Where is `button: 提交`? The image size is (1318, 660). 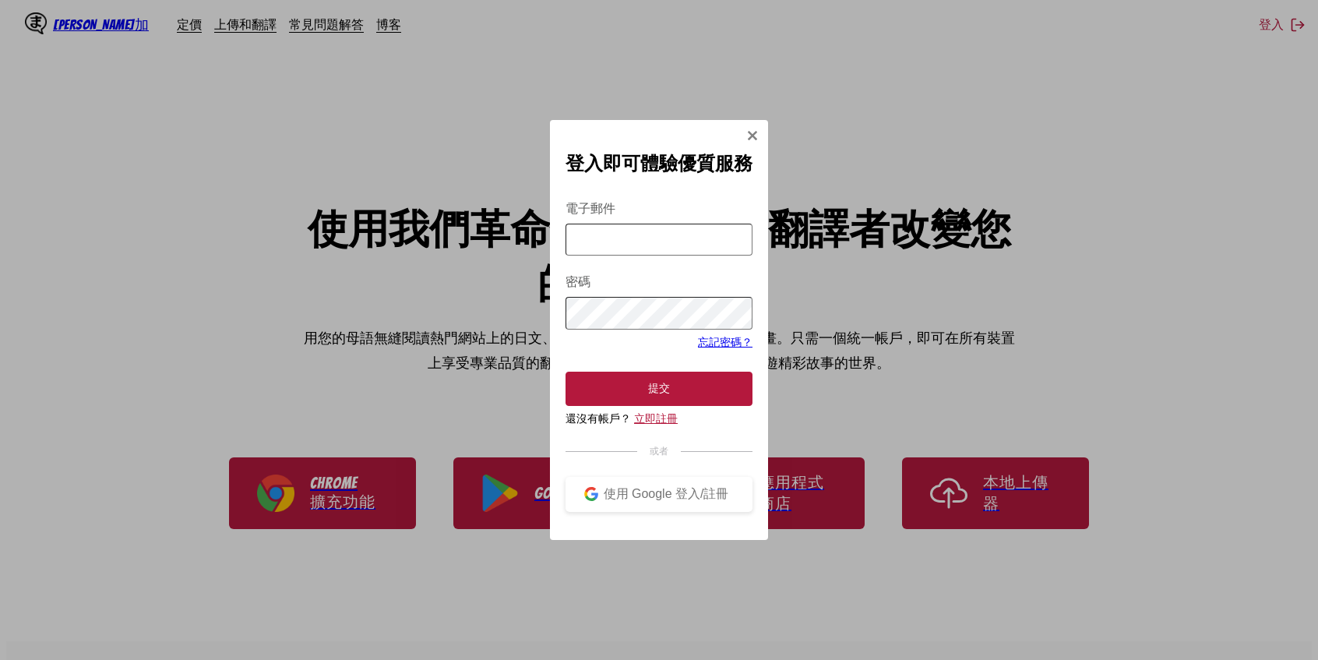
button: 提交 is located at coordinates (659, 389).